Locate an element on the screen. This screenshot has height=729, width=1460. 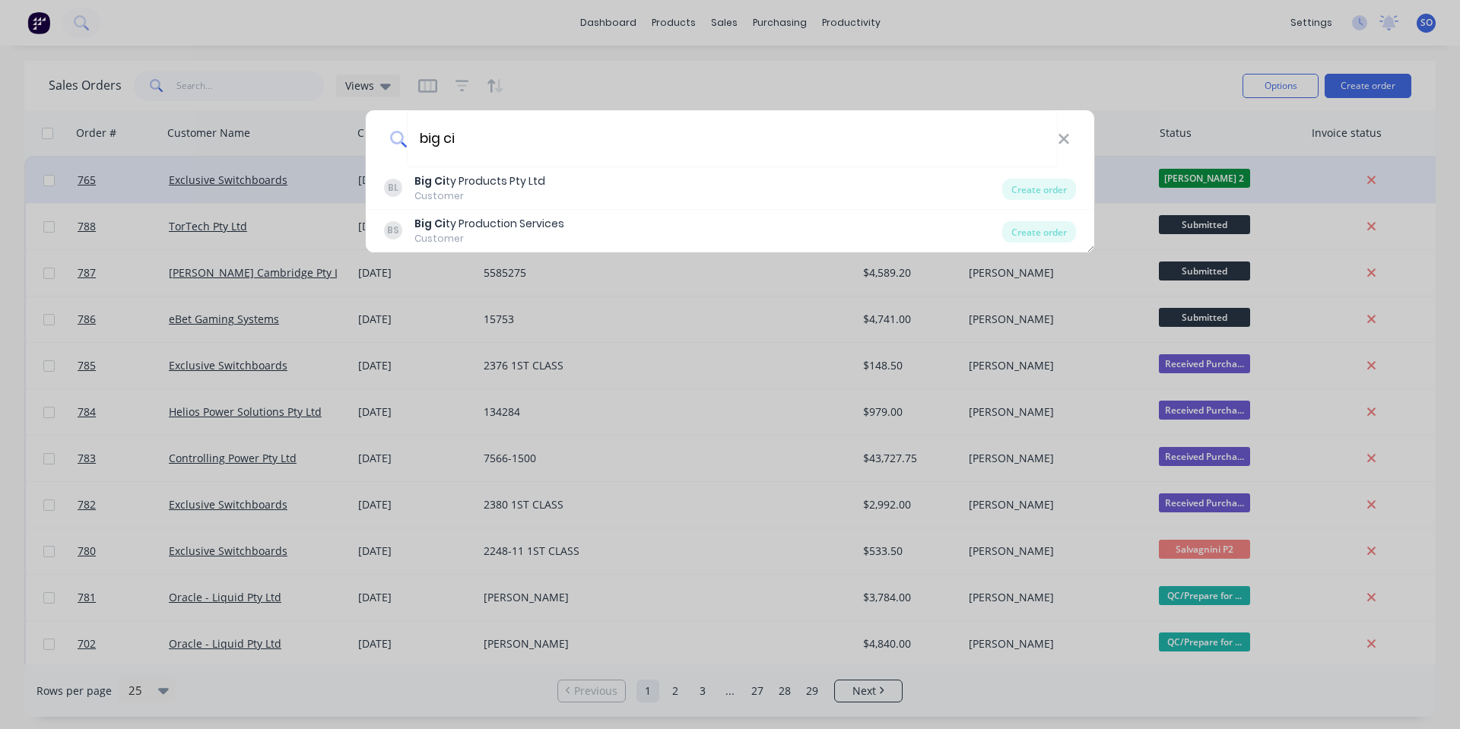
input: Enter a customer name to create a new order... is located at coordinates (732, 138).